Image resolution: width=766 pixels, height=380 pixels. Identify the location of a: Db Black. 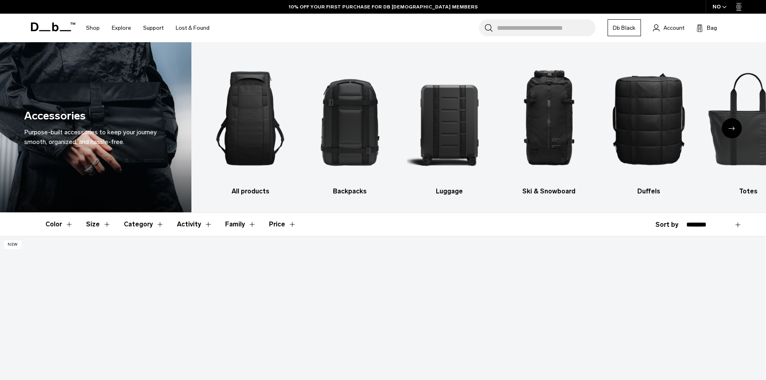
(624, 28).